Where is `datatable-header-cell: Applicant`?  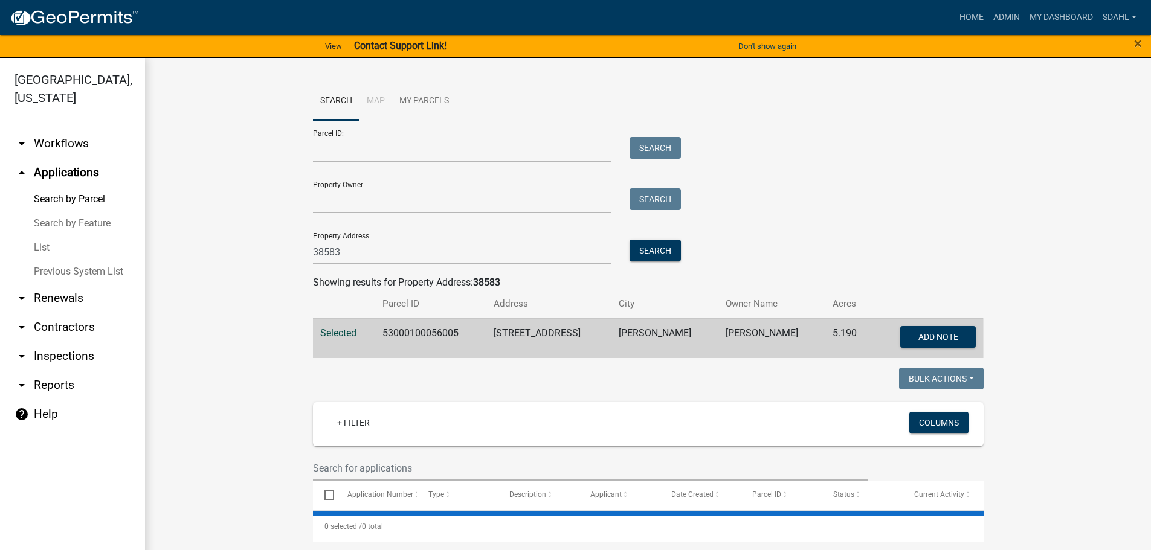
datatable-header-cell: Applicant is located at coordinates (619, 495).